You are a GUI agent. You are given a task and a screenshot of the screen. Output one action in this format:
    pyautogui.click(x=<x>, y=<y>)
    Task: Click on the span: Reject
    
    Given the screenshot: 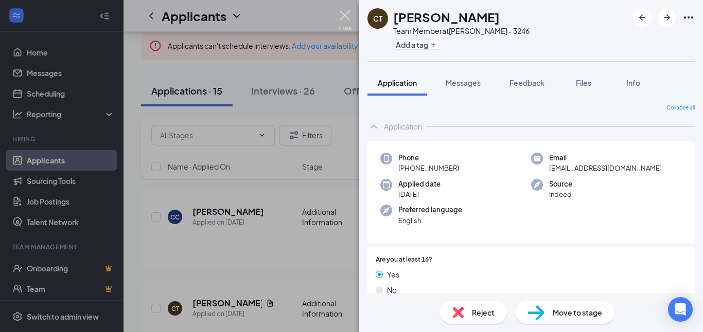 What is the action you would take?
    pyautogui.click(x=483, y=313)
    